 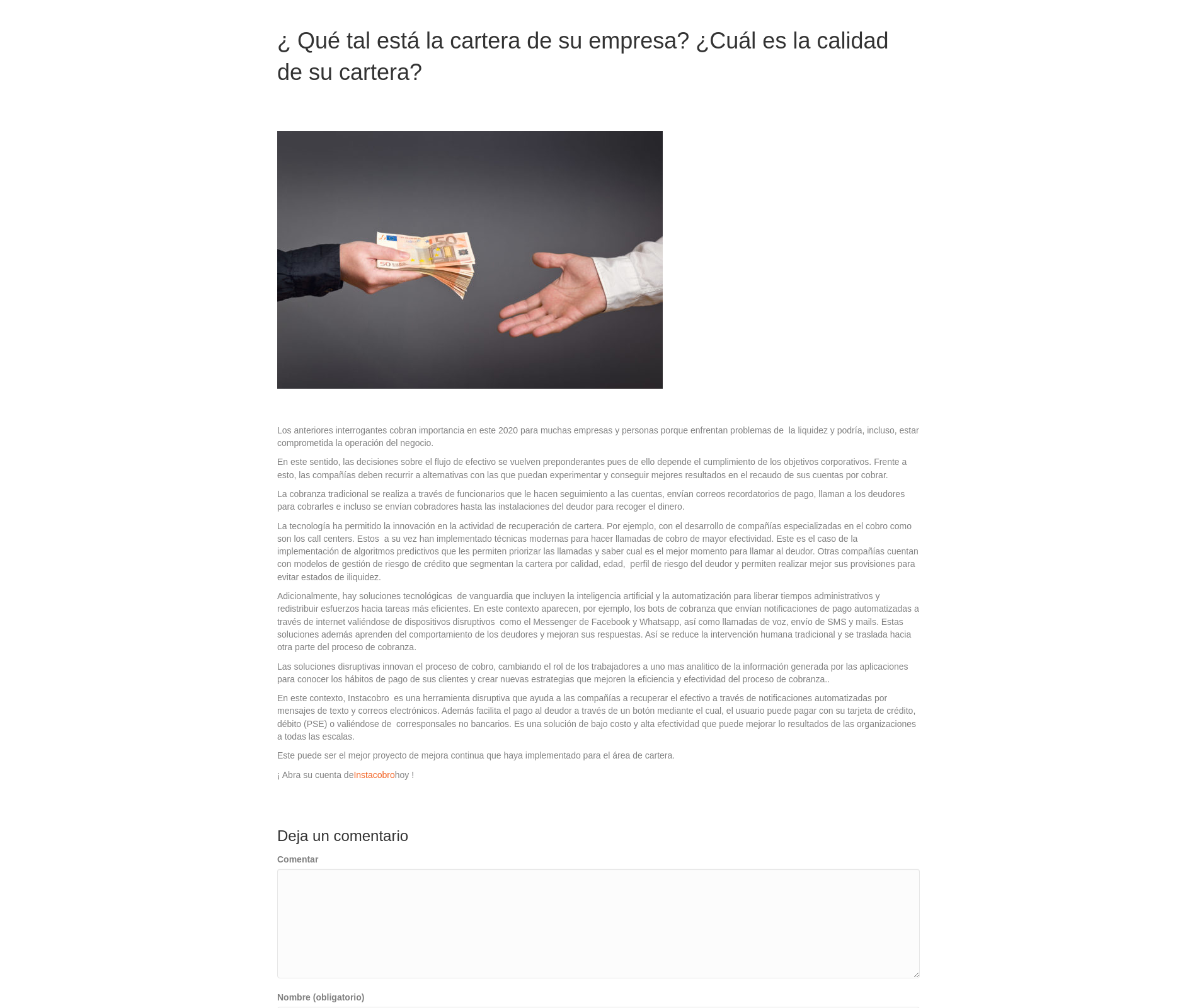 What do you see at coordinates (374, 775) in the screenshot?
I see `a: Instacobro` at bounding box center [374, 775].